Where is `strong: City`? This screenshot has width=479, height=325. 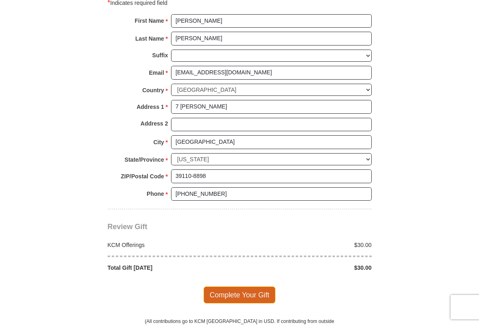
strong: City is located at coordinates (158, 142).